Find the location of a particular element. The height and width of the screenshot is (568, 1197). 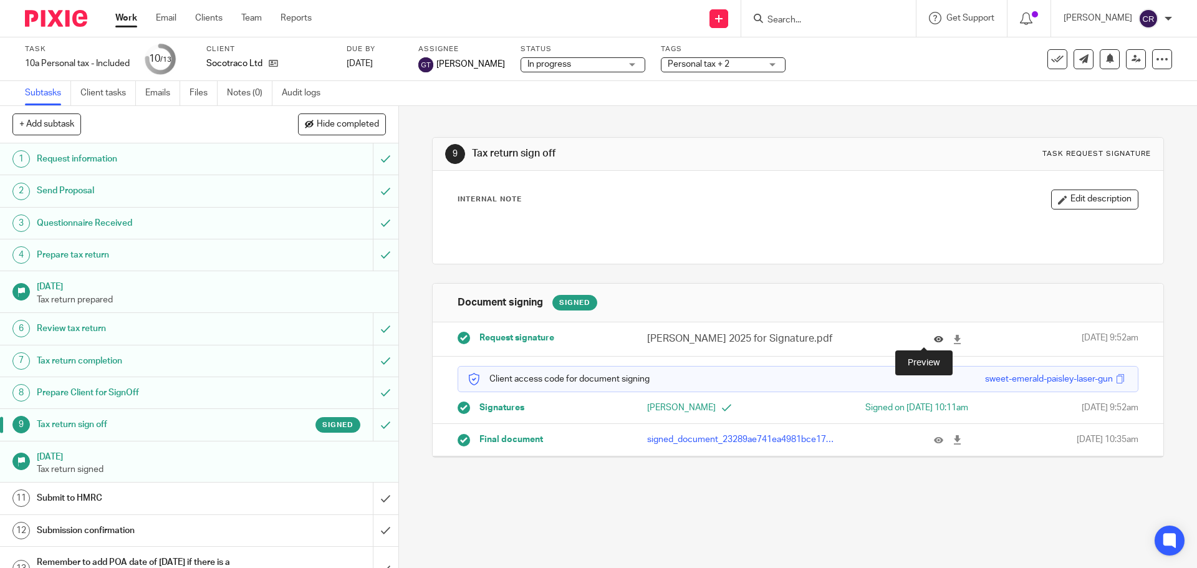

p: Socotraco Ltd is located at coordinates (234, 64).